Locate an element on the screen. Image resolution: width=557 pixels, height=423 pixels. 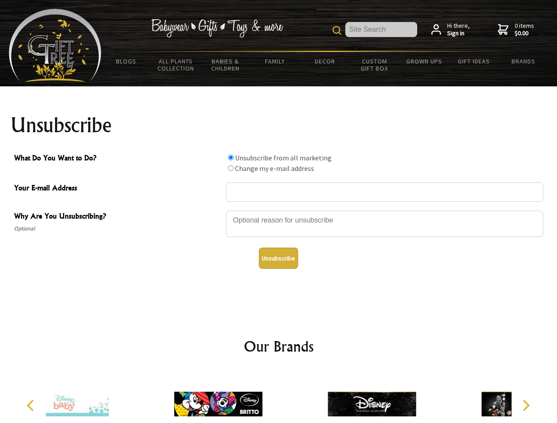
img: Babywear - Gifts - Toys & more is located at coordinates (217, 28).